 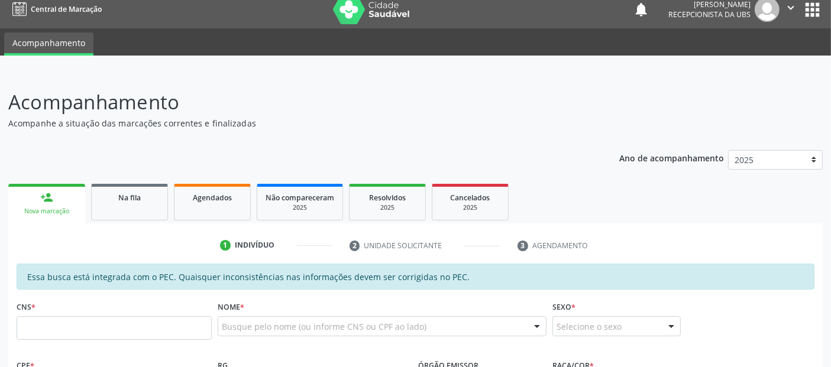 I want to click on label: CNS, so click(x=26, y=307).